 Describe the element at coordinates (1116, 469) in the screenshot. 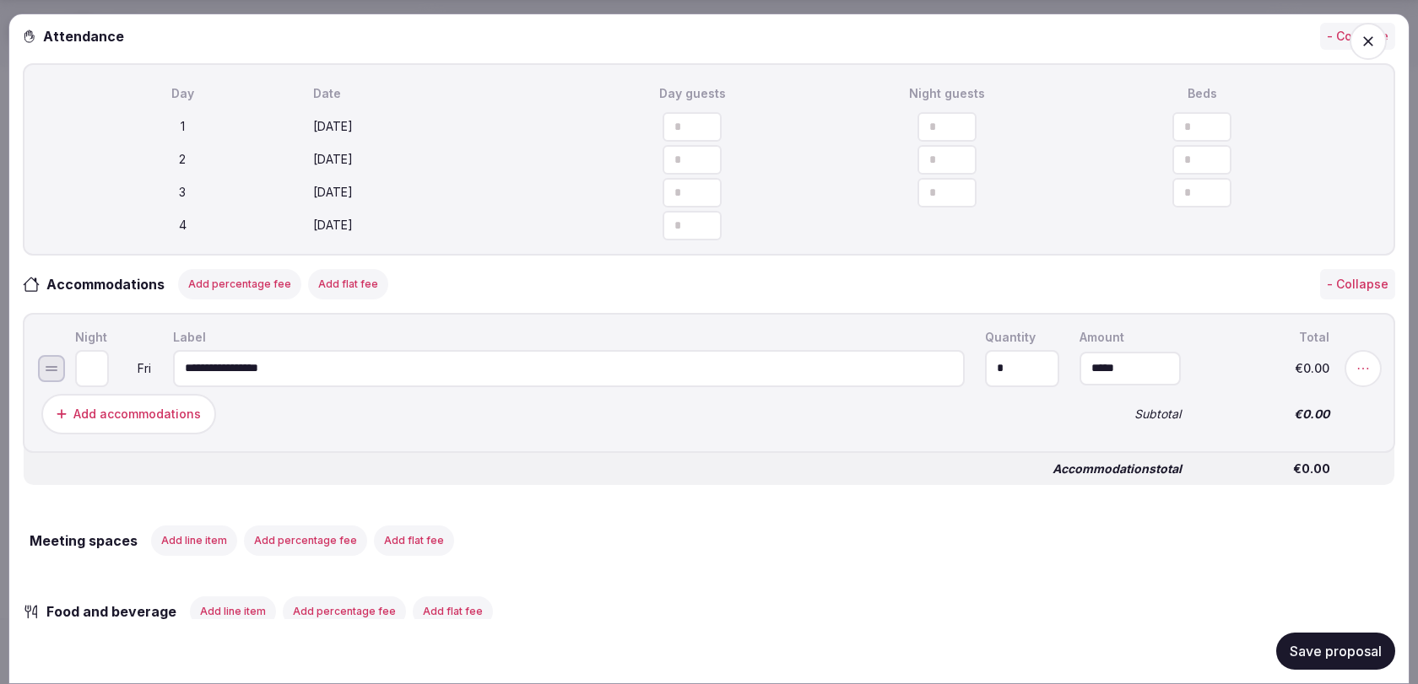

I see `span: Accommodations total` at that location.